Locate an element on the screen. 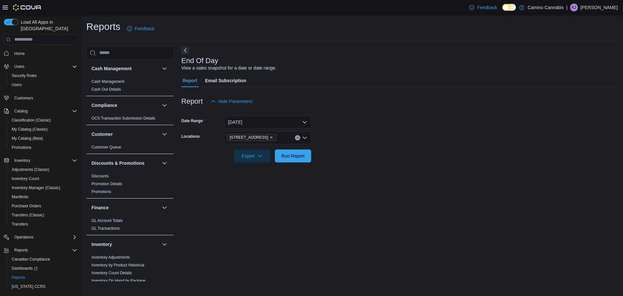 This screenshot has width=623, height=296. a: Home is located at coordinates (19, 54).